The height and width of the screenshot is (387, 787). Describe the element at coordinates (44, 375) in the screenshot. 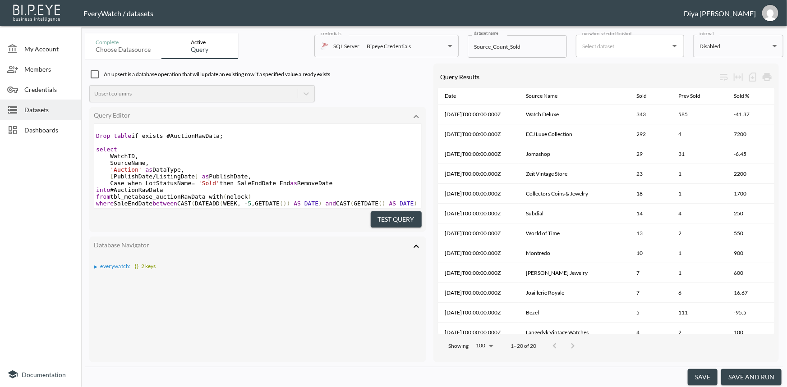

I see `span: Documentation` at that location.